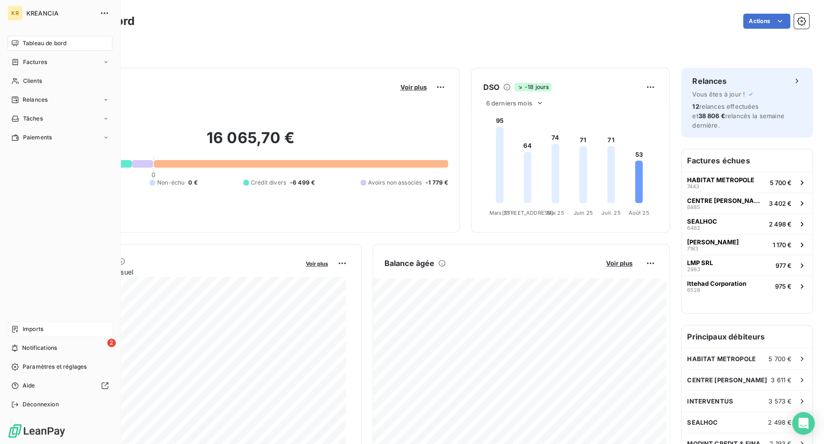 The width and height of the screenshot is (824, 444). What do you see at coordinates (410, 263) in the screenshot?
I see `h6: Balance âgée` at bounding box center [410, 263].